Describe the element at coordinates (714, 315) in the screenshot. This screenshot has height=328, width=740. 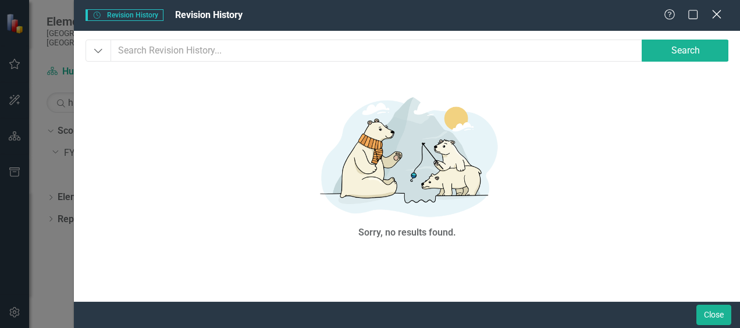
I see `button: Close` at that location.